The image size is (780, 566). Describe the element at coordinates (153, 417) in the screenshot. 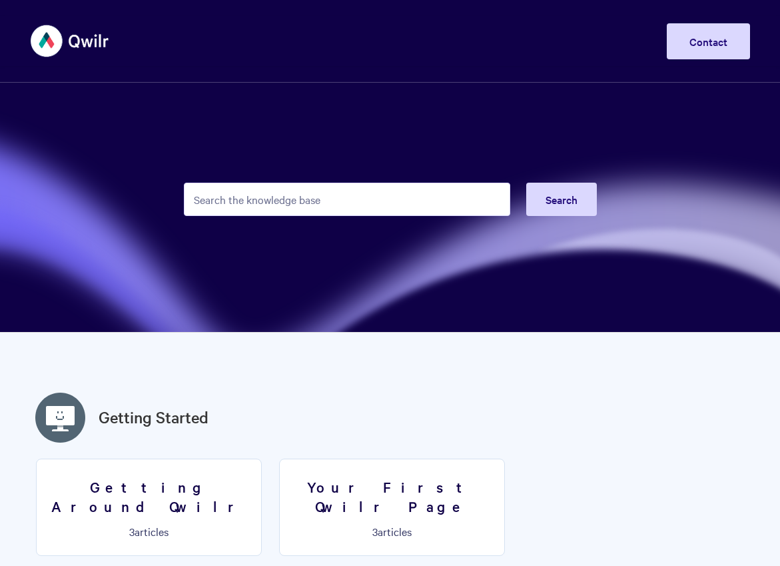

I see `a: Getting Started` at that location.